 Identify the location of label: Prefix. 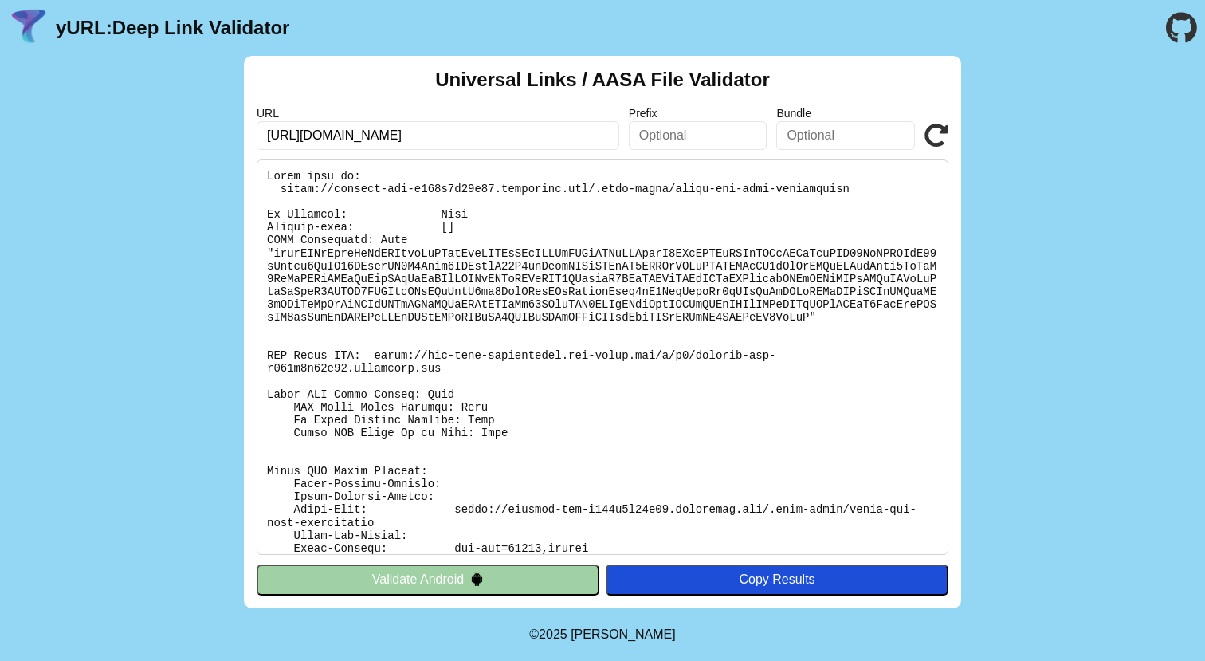
(698, 113).